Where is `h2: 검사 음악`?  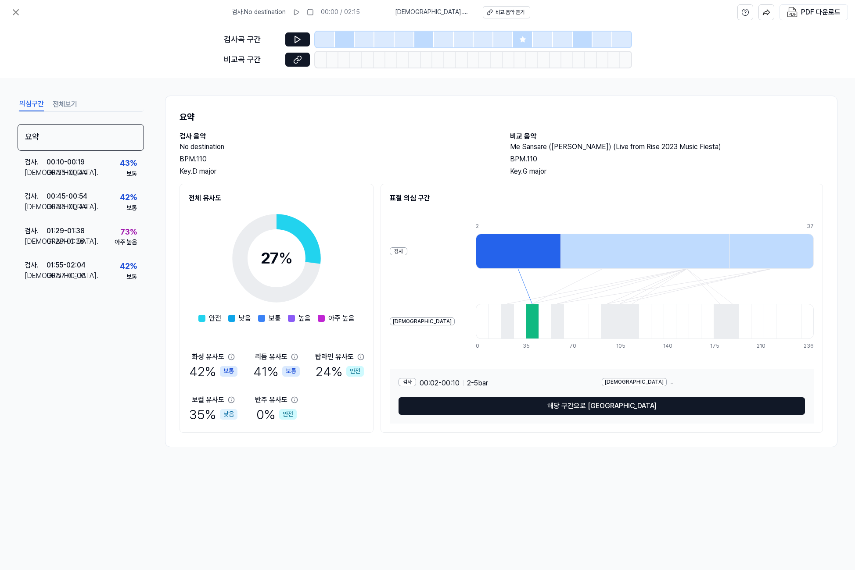 h2: 검사 음악 is located at coordinates (336, 136).